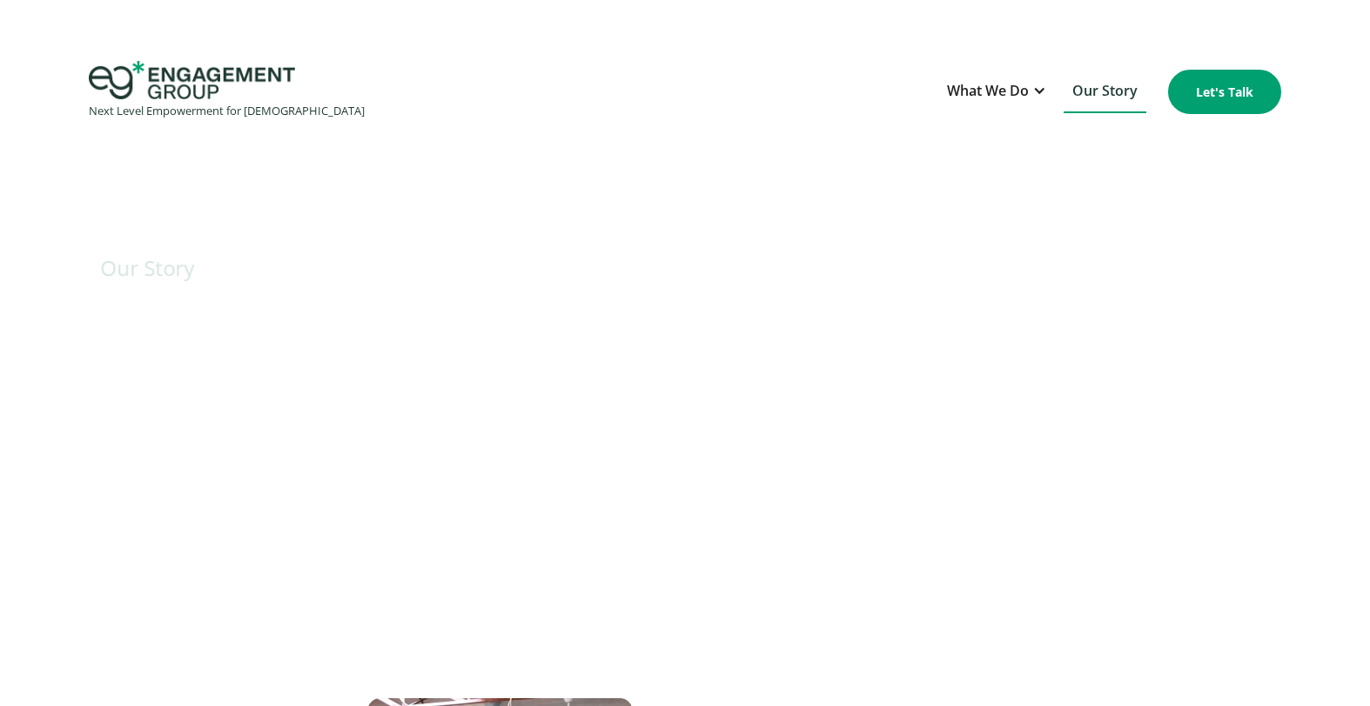 This screenshot has width=1370, height=706. Describe the element at coordinates (192, 80) in the screenshot. I see `img: Engagement Group Logo Icon` at that location.